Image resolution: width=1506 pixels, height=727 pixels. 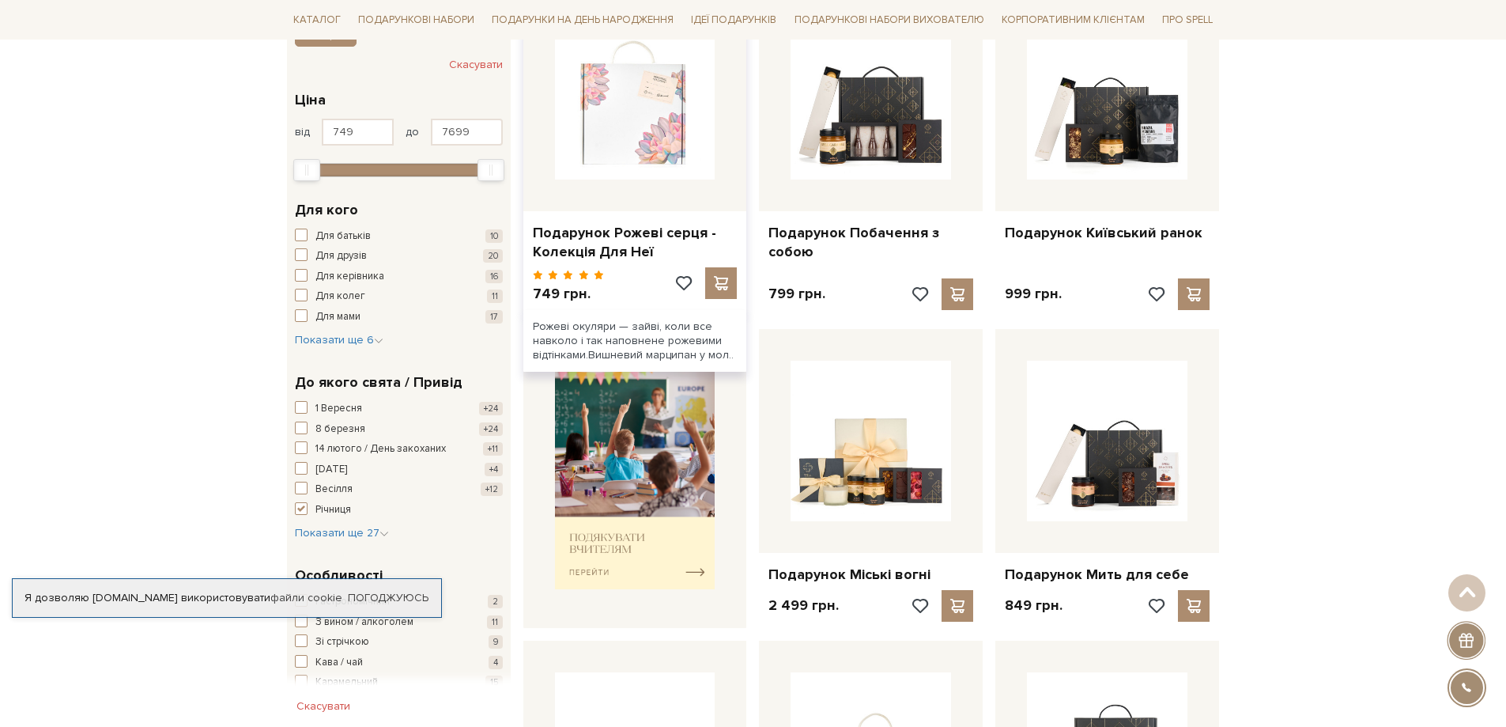 I want to click on span: 10, so click(x=494, y=236).